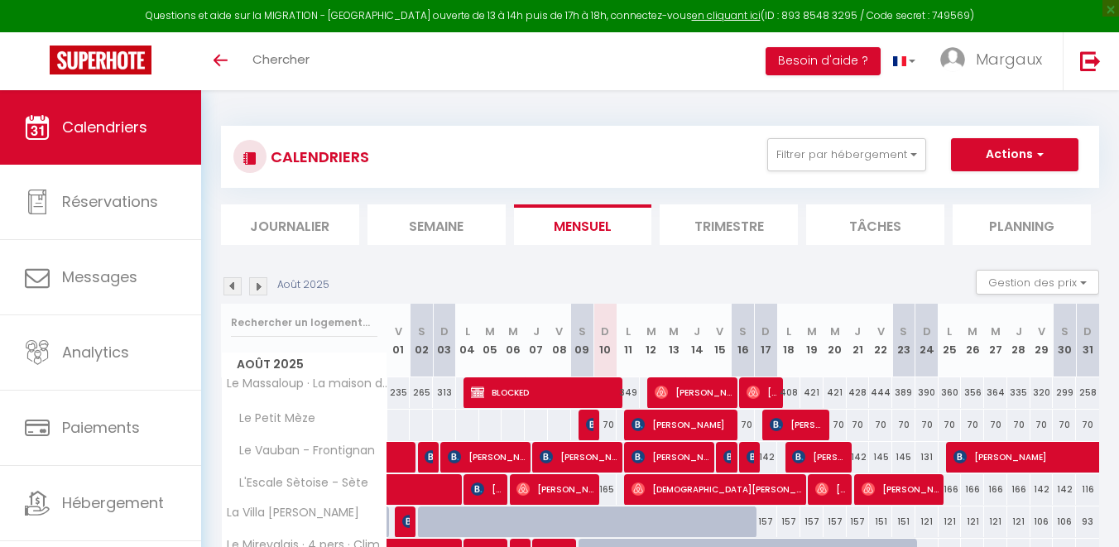 The width and height of the screenshot is (1119, 547). What do you see at coordinates (766, 340) in the screenshot?
I see `th: 17` at bounding box center [766, 340].